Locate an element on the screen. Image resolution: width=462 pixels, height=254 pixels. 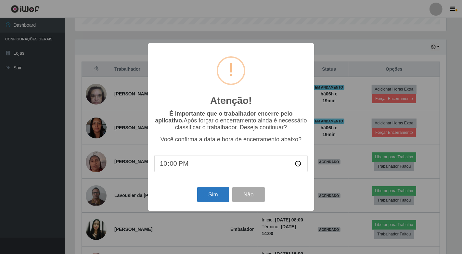
h2: Atenção! is located at coordinates (231, 100).